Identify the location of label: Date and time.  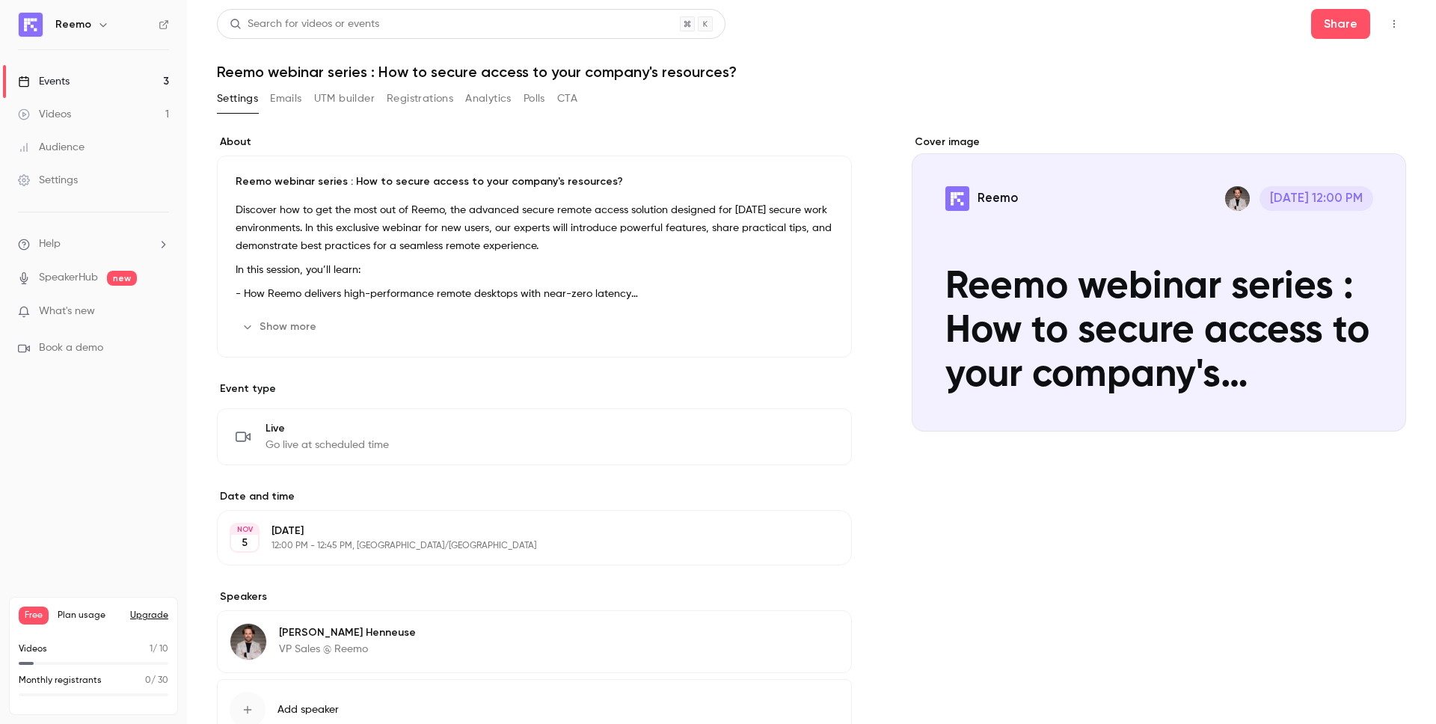
(534, 497).